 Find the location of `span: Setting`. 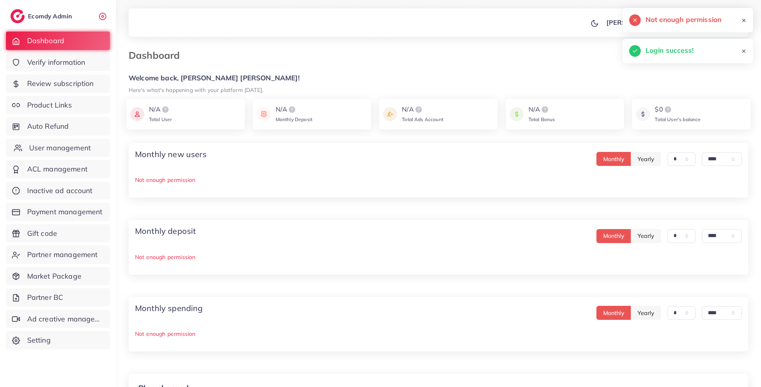

span: Setting is located at coordinates (39, 340).